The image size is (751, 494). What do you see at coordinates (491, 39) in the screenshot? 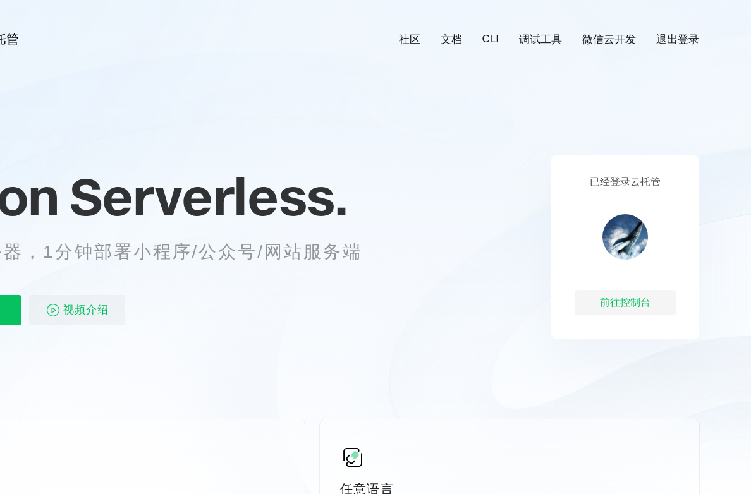
I see `a: CLI` at bounding box center [491, 39].